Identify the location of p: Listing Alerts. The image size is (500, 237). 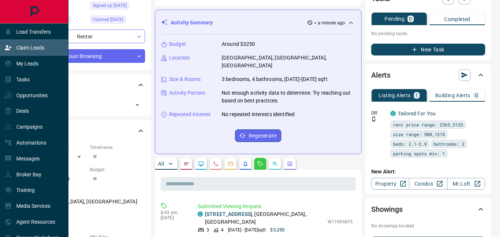
(394, 95).